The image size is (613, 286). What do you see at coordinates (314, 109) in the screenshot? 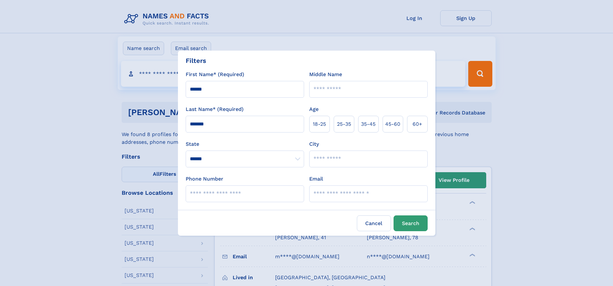
I see `label: Age` at bounding box center [314, 109].